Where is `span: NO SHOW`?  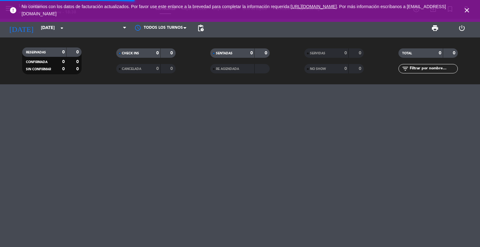 span: NO SHOW is located at coordinates (318, 69).